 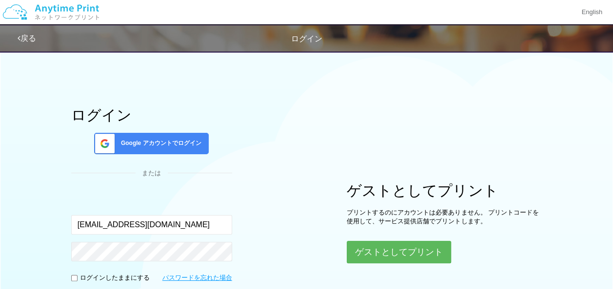 I want to click on span: ログイン, so click(x=307, y=39).